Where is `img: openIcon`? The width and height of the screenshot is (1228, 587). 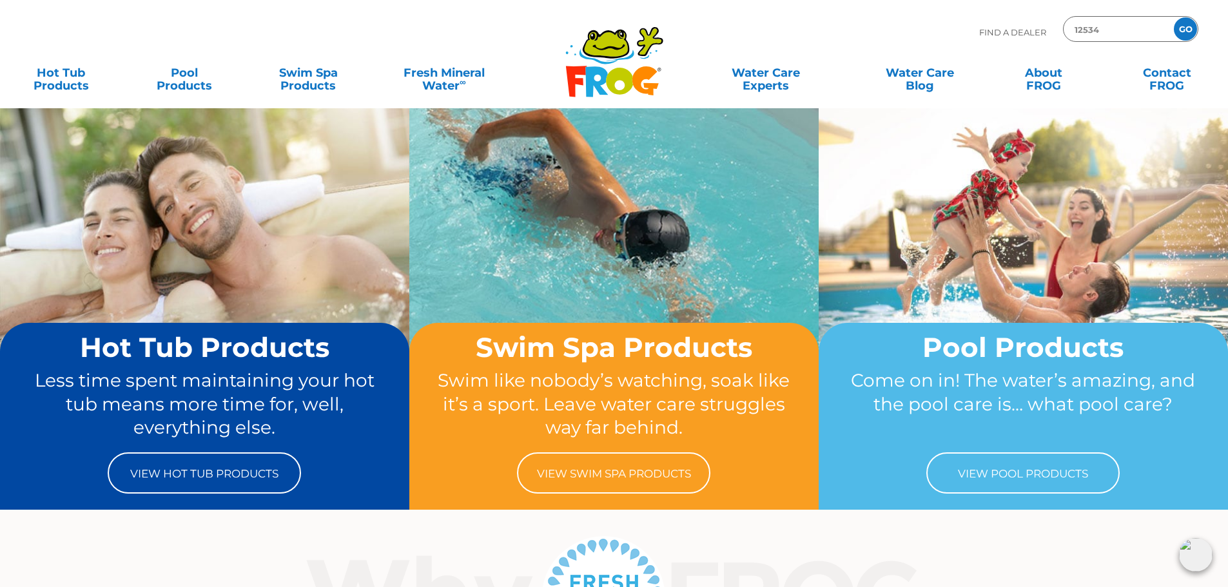
img: openIcon is located at coordinates (1196, 555).